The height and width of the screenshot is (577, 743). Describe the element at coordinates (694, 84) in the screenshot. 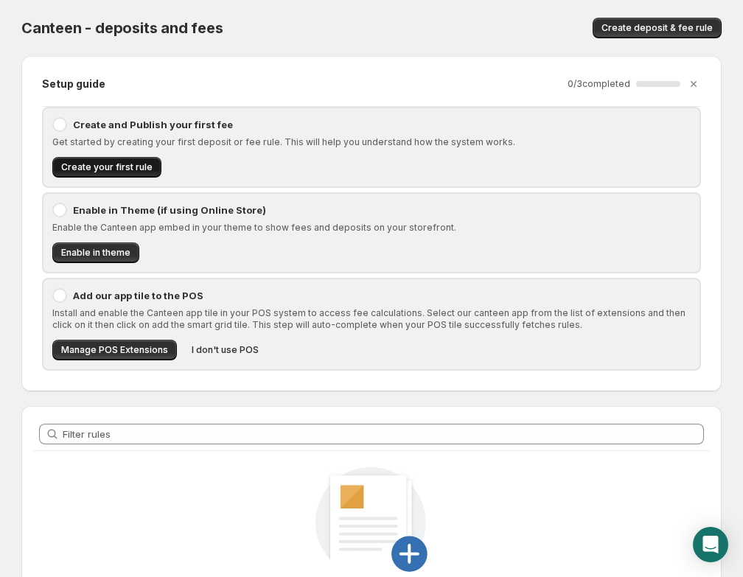

I see `button: Dismiss setup guide` at that location.